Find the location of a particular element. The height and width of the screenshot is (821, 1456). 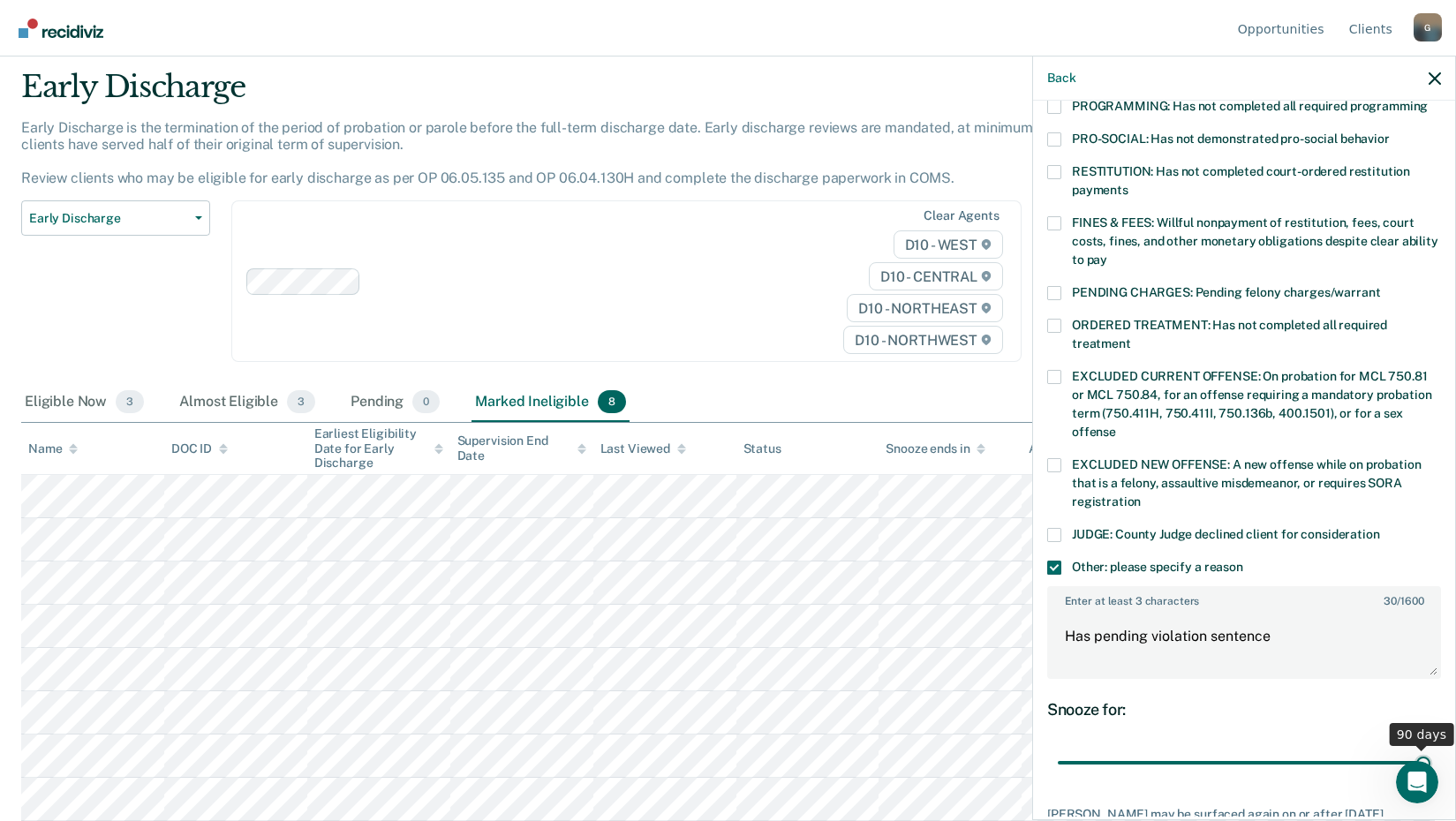

button: Profile dropdown button is located at coordinates (1428, 27).